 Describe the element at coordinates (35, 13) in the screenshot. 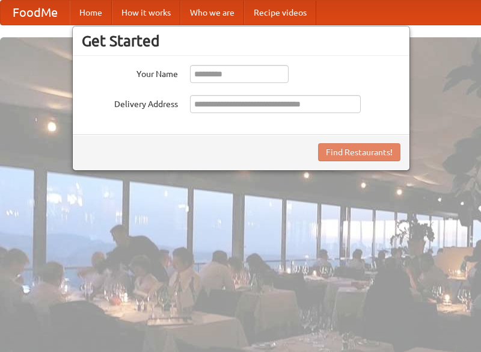

I see `a: FoodMe` at that location.